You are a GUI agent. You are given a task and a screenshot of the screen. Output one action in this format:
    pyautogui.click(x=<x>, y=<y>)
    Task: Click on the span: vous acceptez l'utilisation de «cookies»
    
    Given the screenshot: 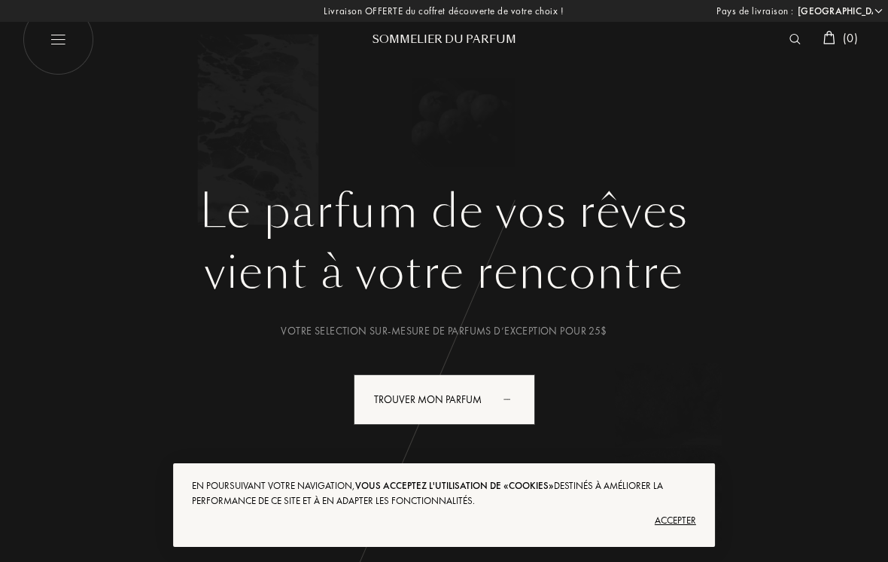 What is the action you would take?
    pyautogui.click(x=455, y=485)
    